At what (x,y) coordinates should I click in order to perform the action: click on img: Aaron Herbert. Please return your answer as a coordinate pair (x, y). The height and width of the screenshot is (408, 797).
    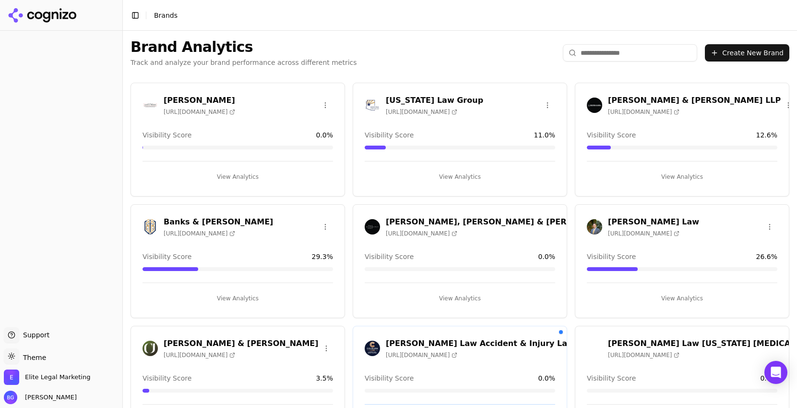
    Looking at the image, I should click on (150, 105).